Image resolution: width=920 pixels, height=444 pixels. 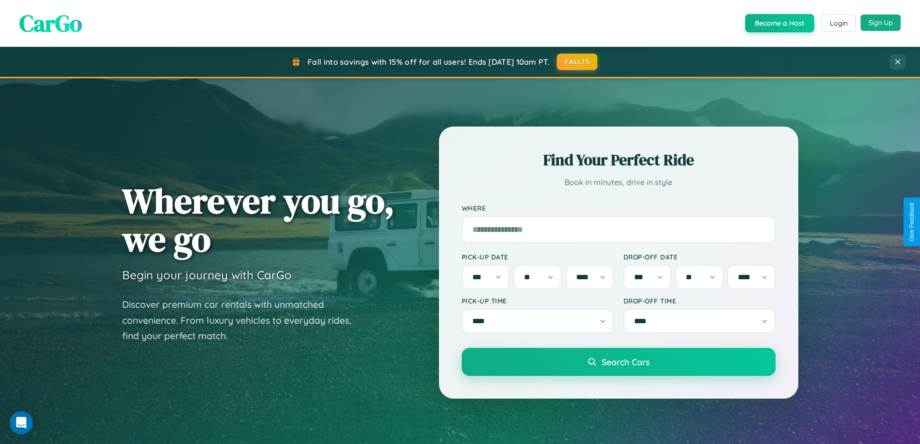 What do you see at coordinates (619, 160) in the screenshot?
I see `h2: Find Your Perfect Ride` at bounding box center [619, 160].